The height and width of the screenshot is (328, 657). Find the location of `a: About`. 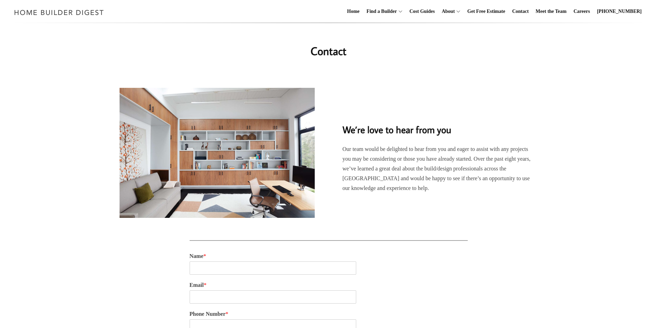

a: About is located at coordinates (447, 12).